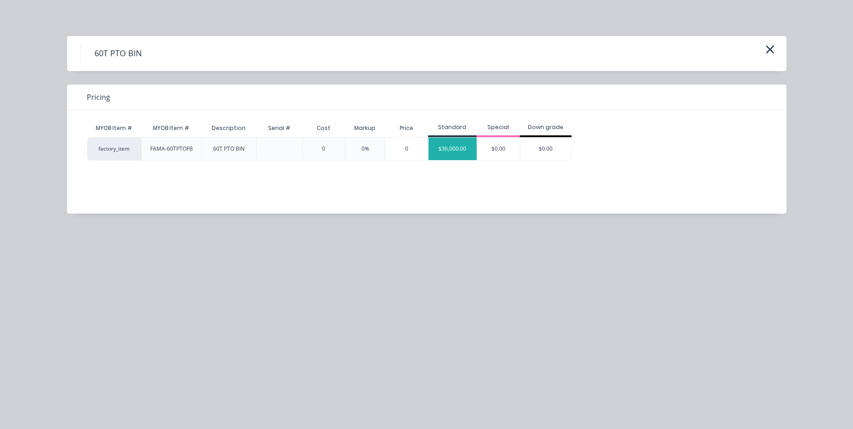 The height and width of the screenshot is (429, 853). Describe the element at coordinates (279, 128) in the screenshot. I see `div: Serial #` at that location.